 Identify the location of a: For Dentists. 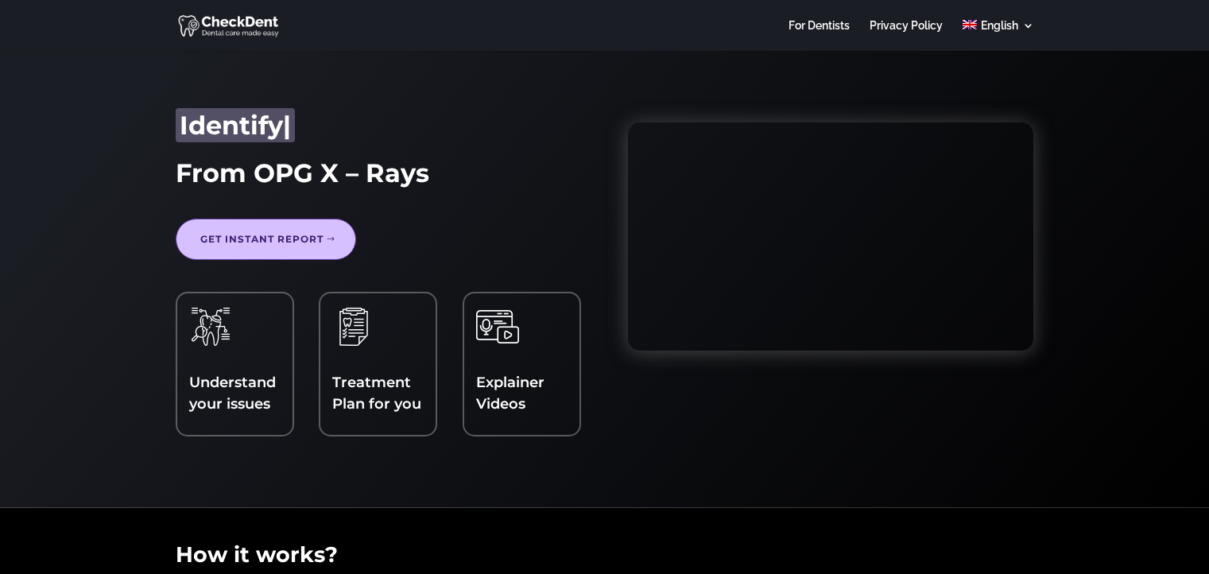
(819, 35).